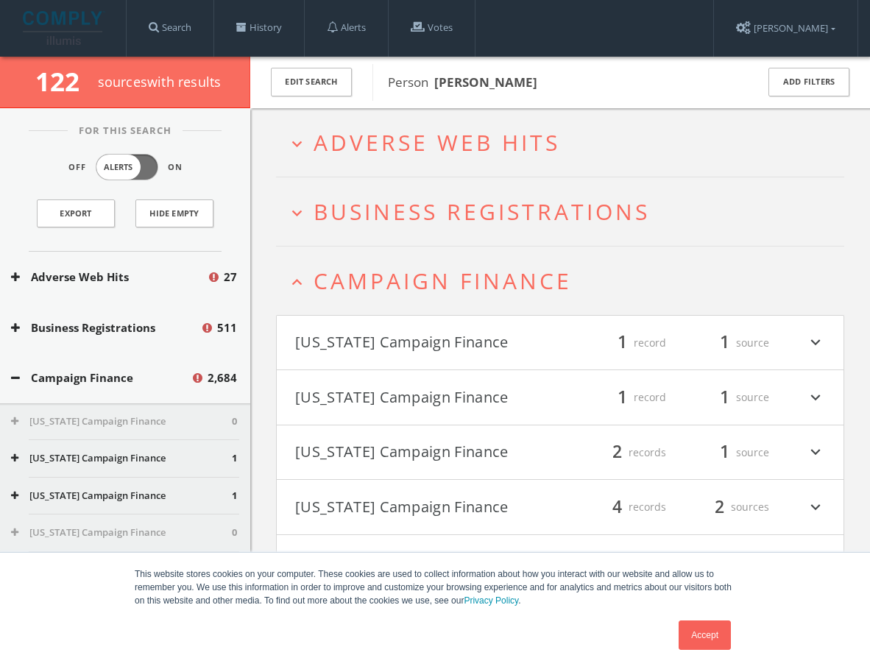 The width and height of the screenshot is (870, 669). I want to click on button: Business Registrations, so click(105, 328).